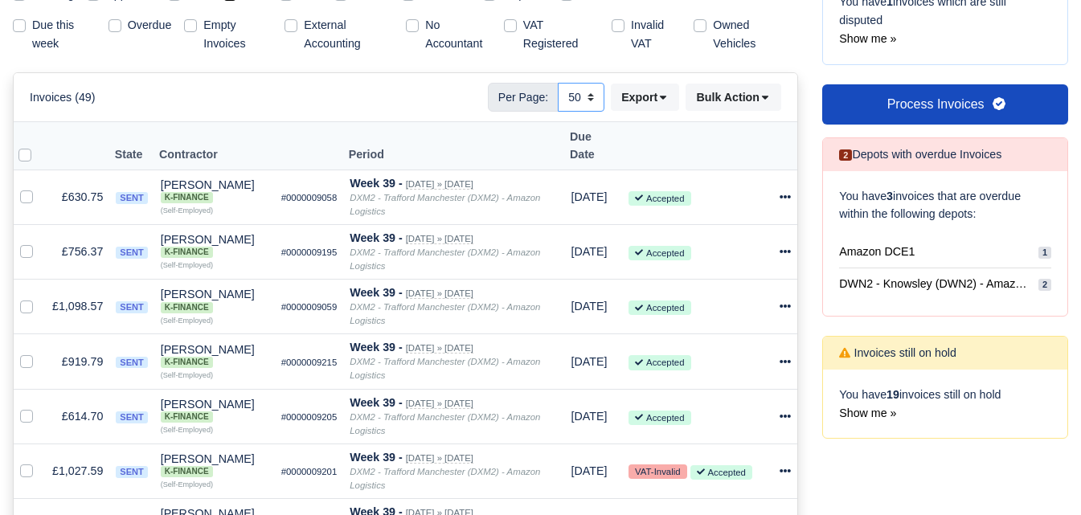 This screenshot has width=1081, height=515. What do you see at coordinates (309, 198) in the screenshot?
I see `small: #0000009058` at bounding box center [309, 198].